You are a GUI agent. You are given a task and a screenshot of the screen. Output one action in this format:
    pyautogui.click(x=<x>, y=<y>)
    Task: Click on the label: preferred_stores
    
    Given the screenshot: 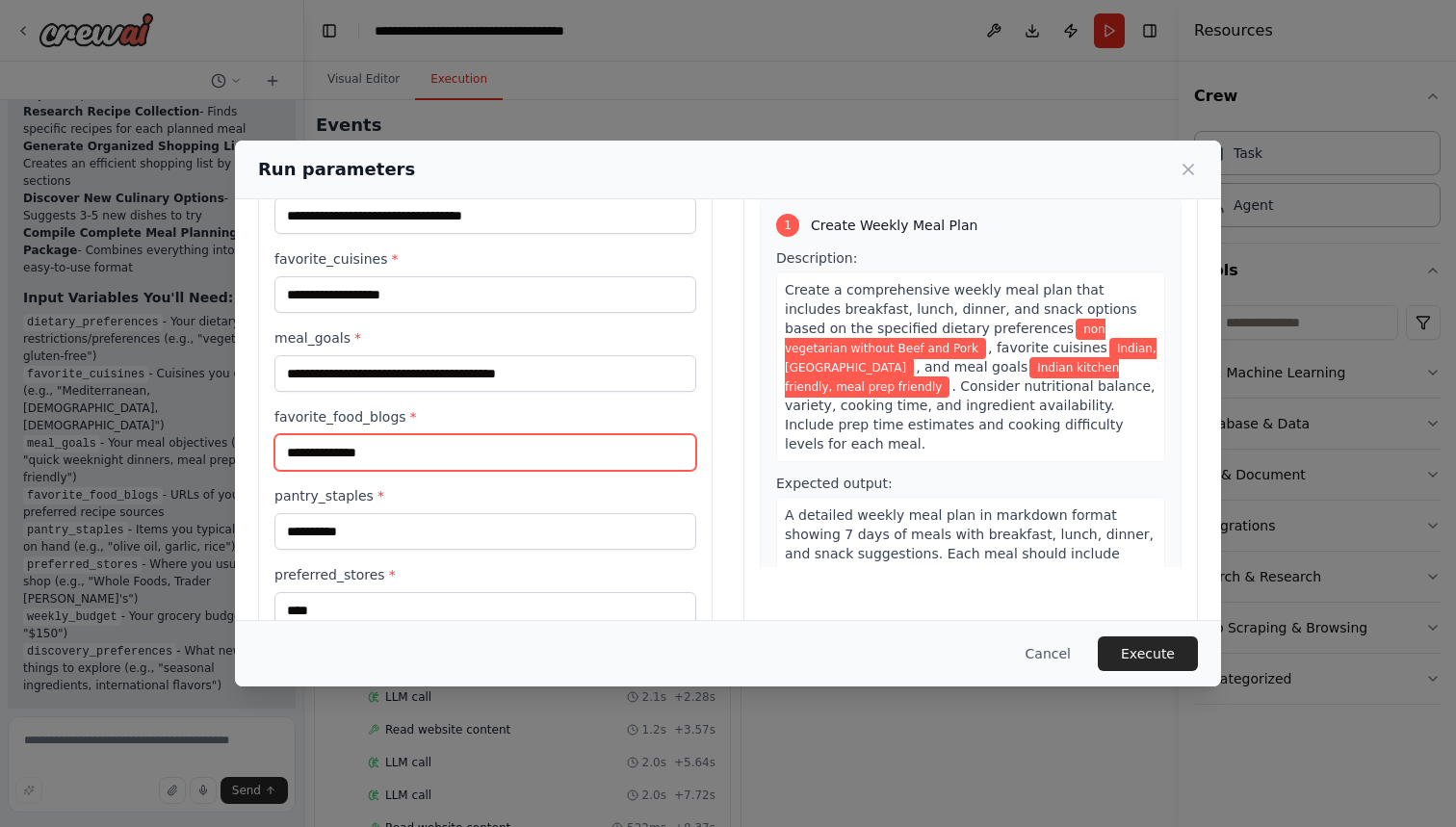 What is the action you would take?
    pyautogui.click(x=485, y=575)
    